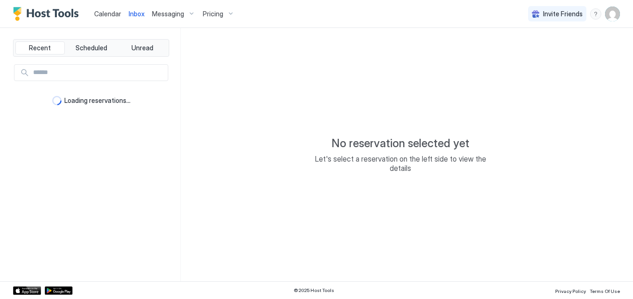 The width and height of the screenshot is (633, 299). What do you see at coordinates (108, 14) in the screenshot?
I see `a: Calendar` at bounding box center [108, 14].